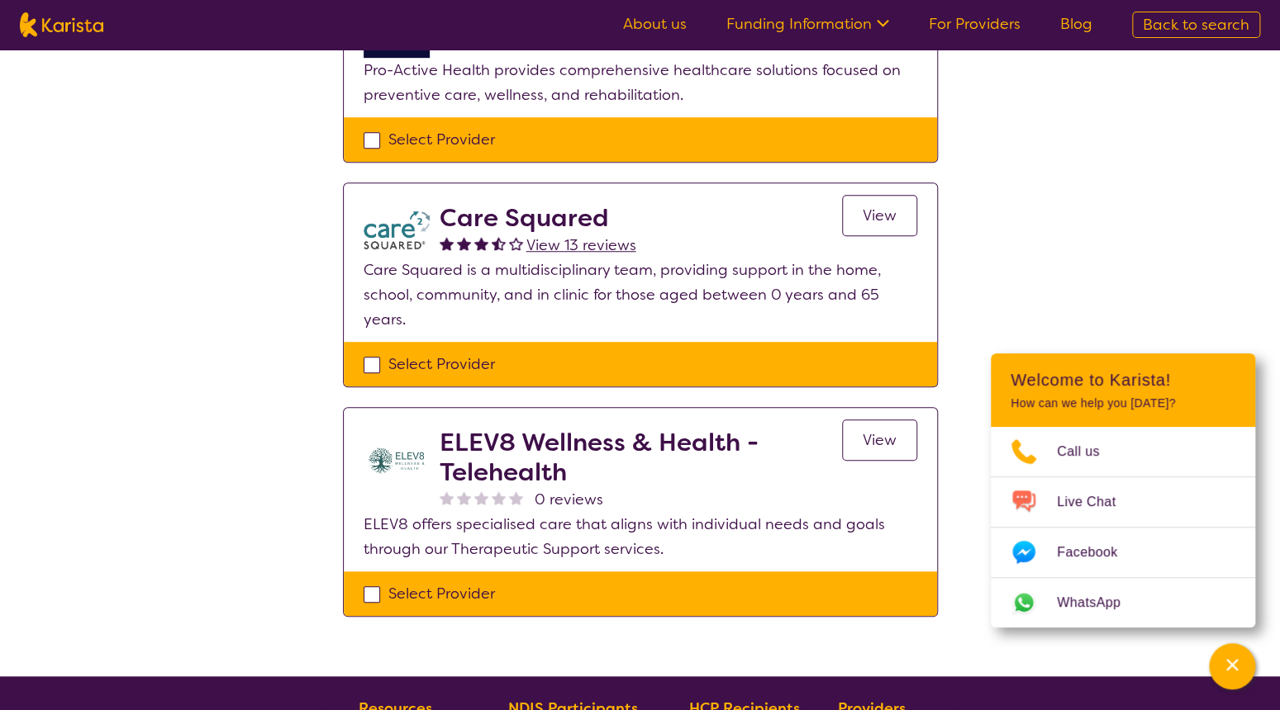 The height and width of the screenshot is (710, 1280). What do you see at coordinates (1195, 25) in the screenshot?
I see `a: Back to search` at bounding box center [1195, 25].